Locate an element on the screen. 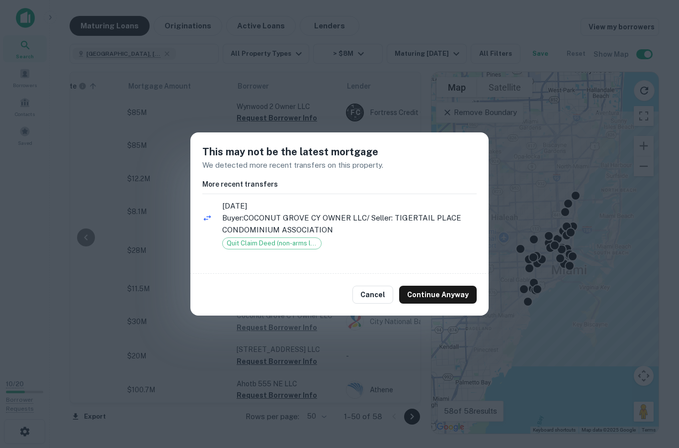 This screenshot has height=448, width=679. button: Cancel is located at coordinates (373, 294).